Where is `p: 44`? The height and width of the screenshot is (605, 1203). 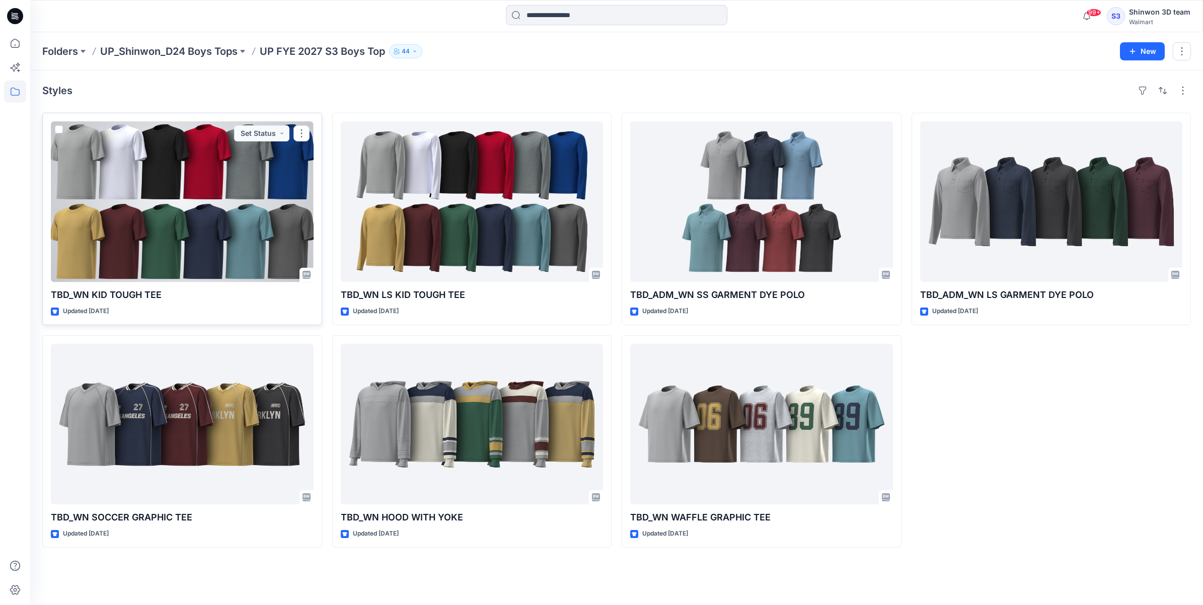 p: 44 is located at coordinates (406, 51).